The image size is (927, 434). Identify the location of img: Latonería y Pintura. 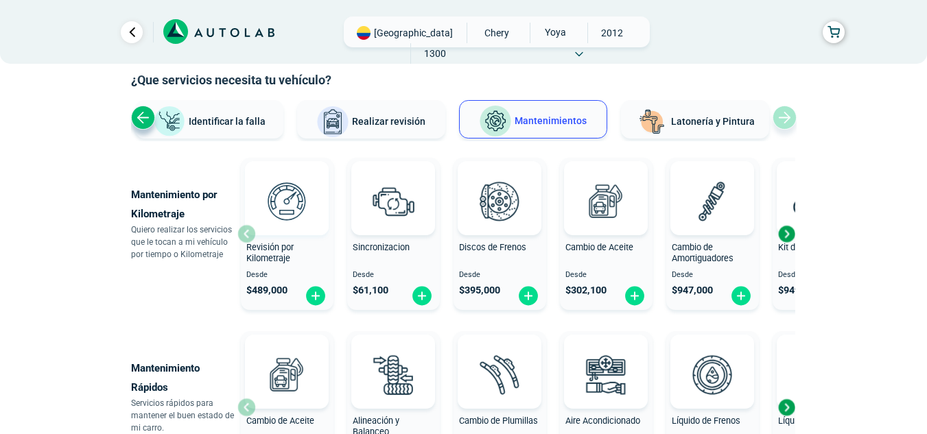
(652, 122).